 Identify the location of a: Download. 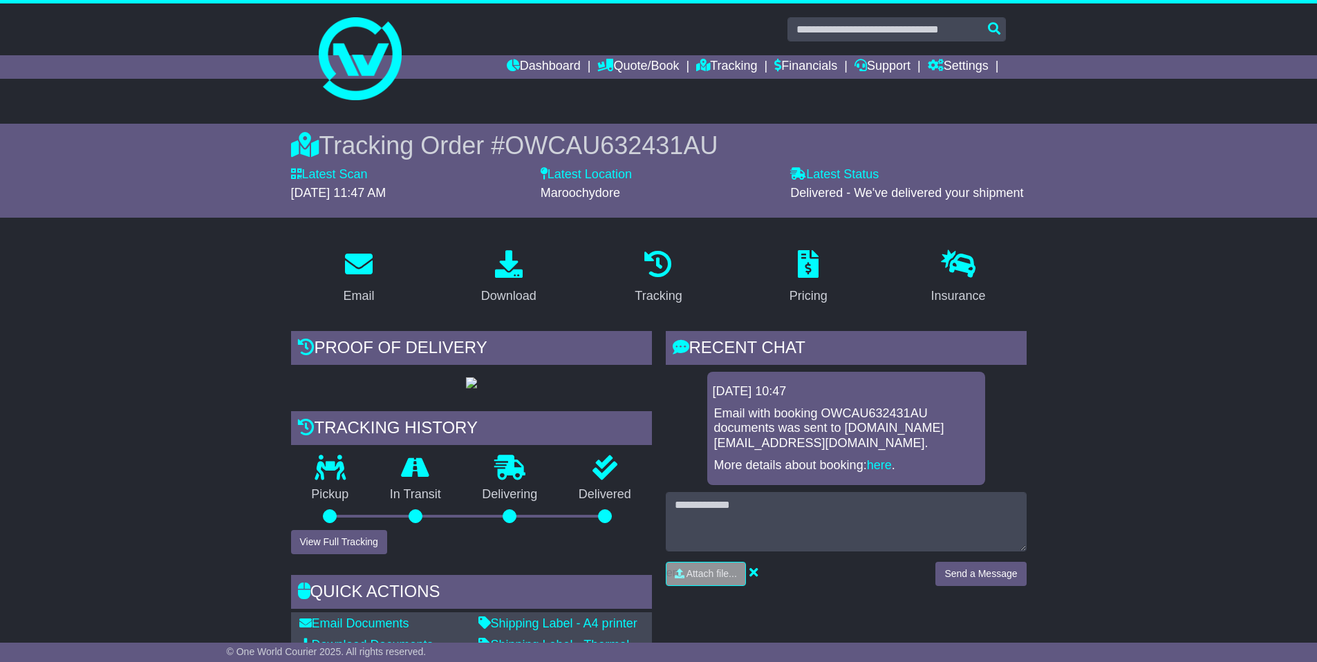
(509, 278).